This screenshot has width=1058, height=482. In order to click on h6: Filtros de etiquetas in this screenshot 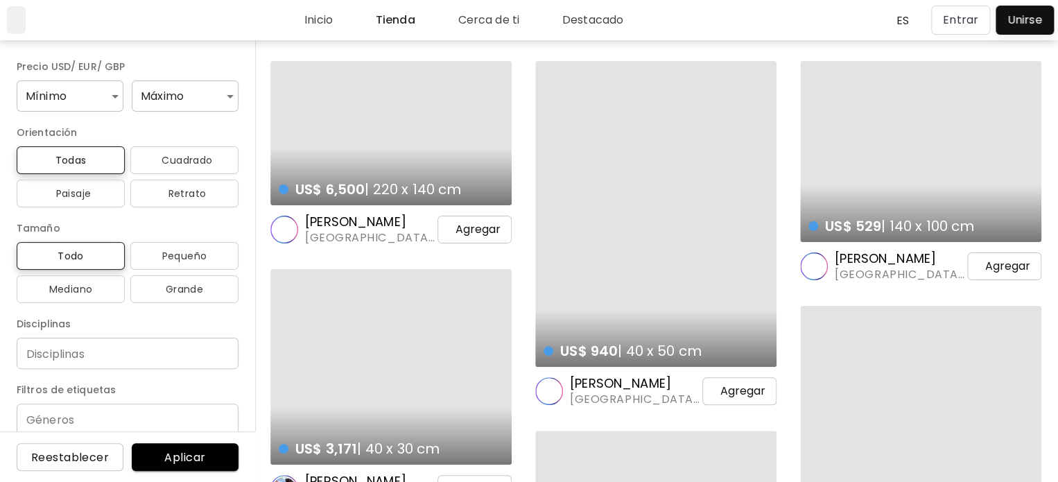, I will do `click(128, 390)`.